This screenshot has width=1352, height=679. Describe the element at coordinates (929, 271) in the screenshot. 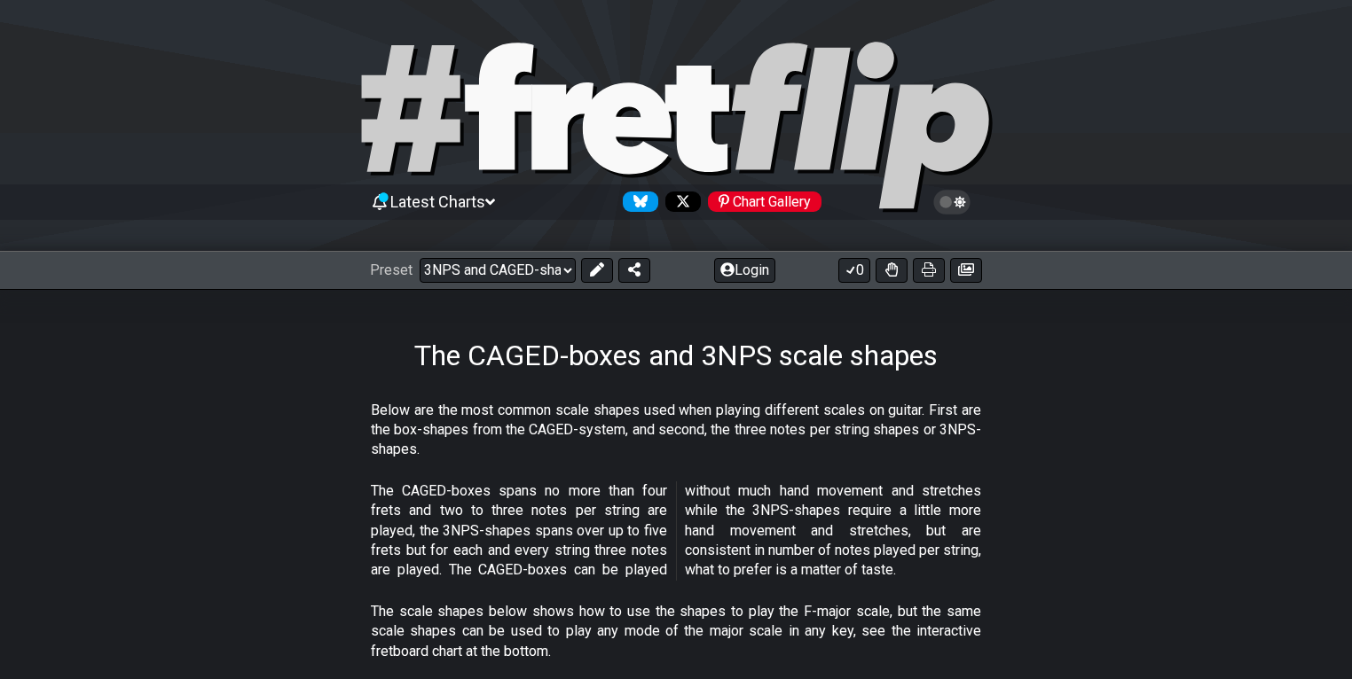

I see `button: Print` at that location.